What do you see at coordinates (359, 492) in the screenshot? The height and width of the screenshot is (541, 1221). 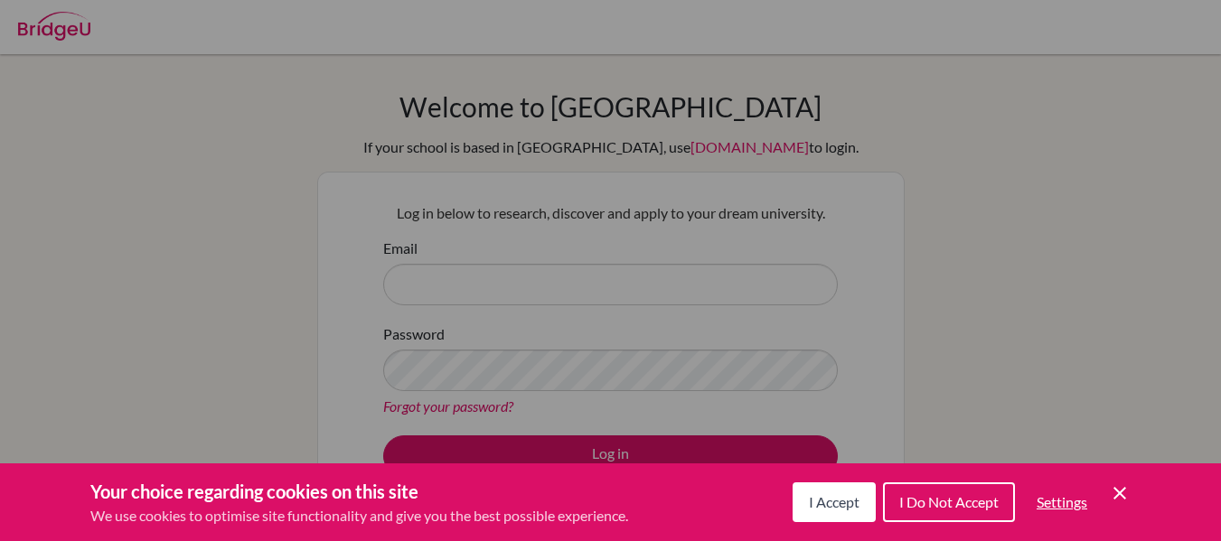 I see `h3: Your choice regarding cookies on this site` at bounding box center [359, 492].